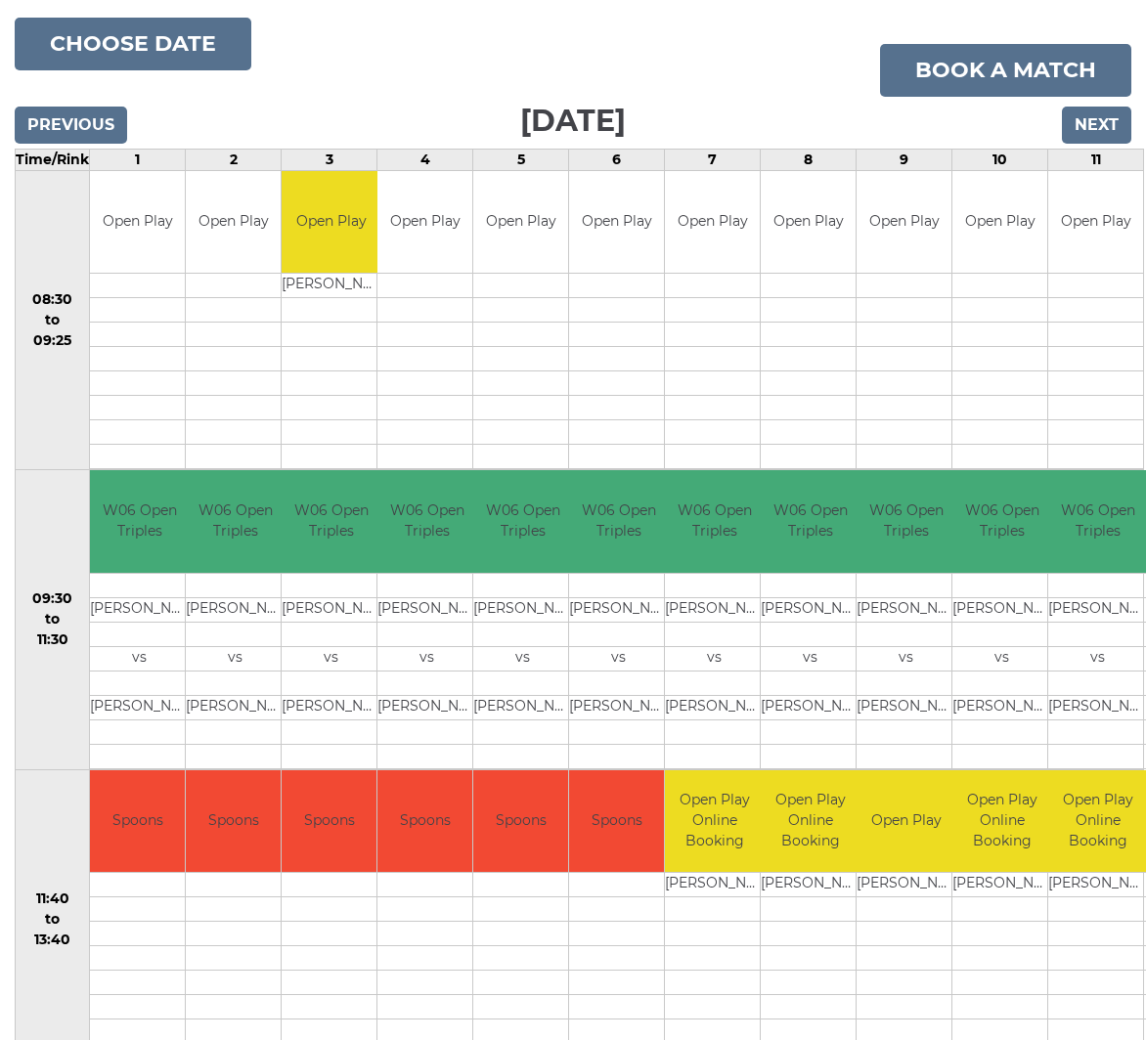  What do you see at coordinates (70, 125) in the screenshot?
I see `input: Previous` at bounding box center [70, 125].